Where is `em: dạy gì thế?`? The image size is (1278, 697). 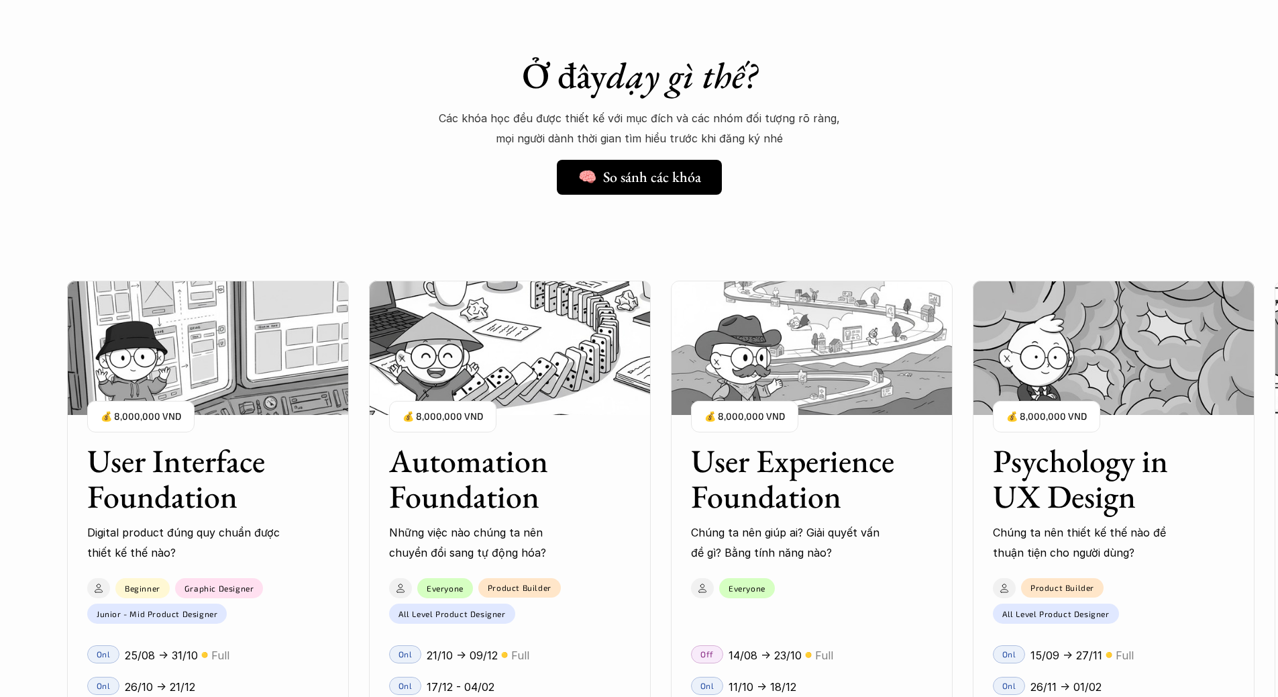 em: dạy gì thế? is located at coordinates (682, 75).